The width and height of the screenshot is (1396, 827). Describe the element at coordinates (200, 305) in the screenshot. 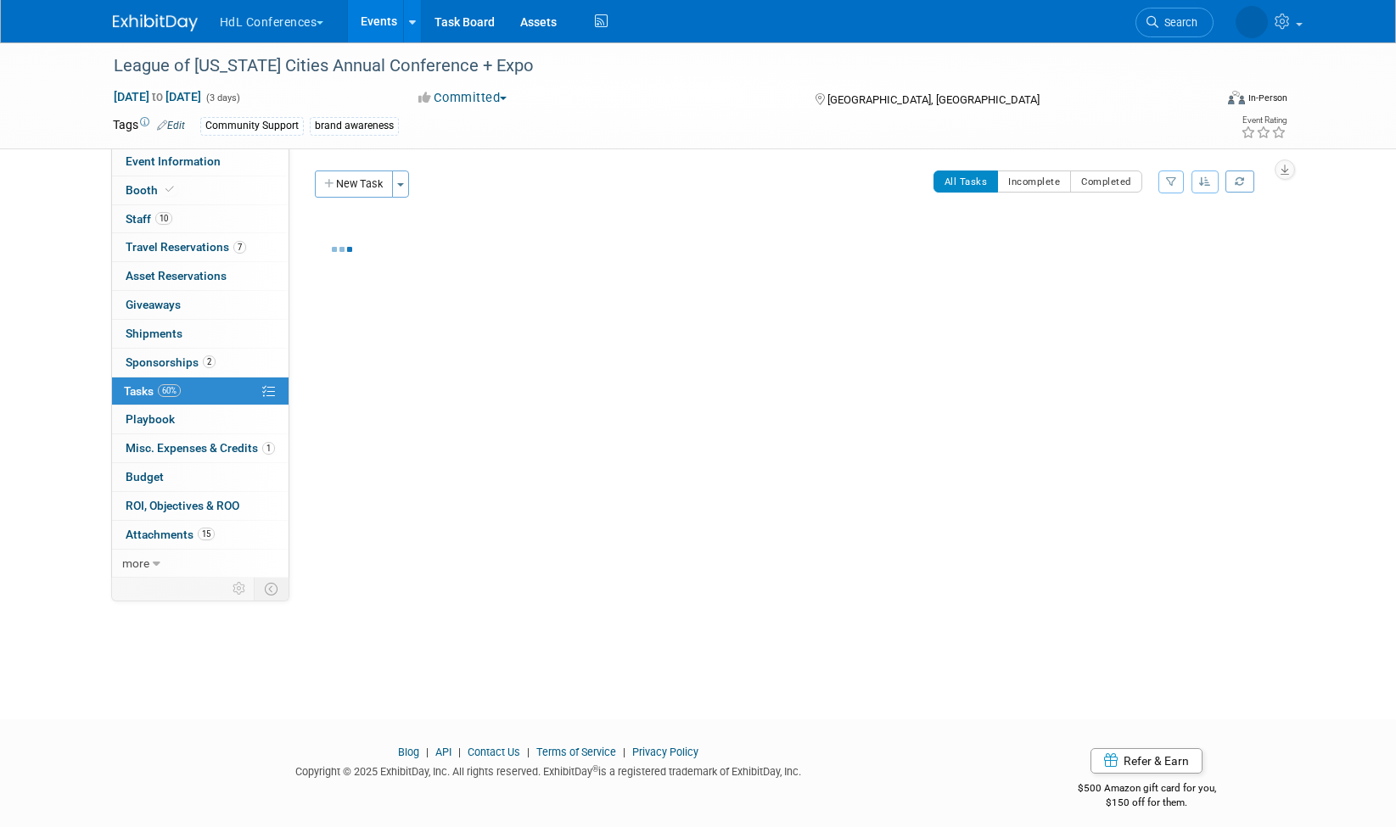

I see `a: Giveaways` at that location.